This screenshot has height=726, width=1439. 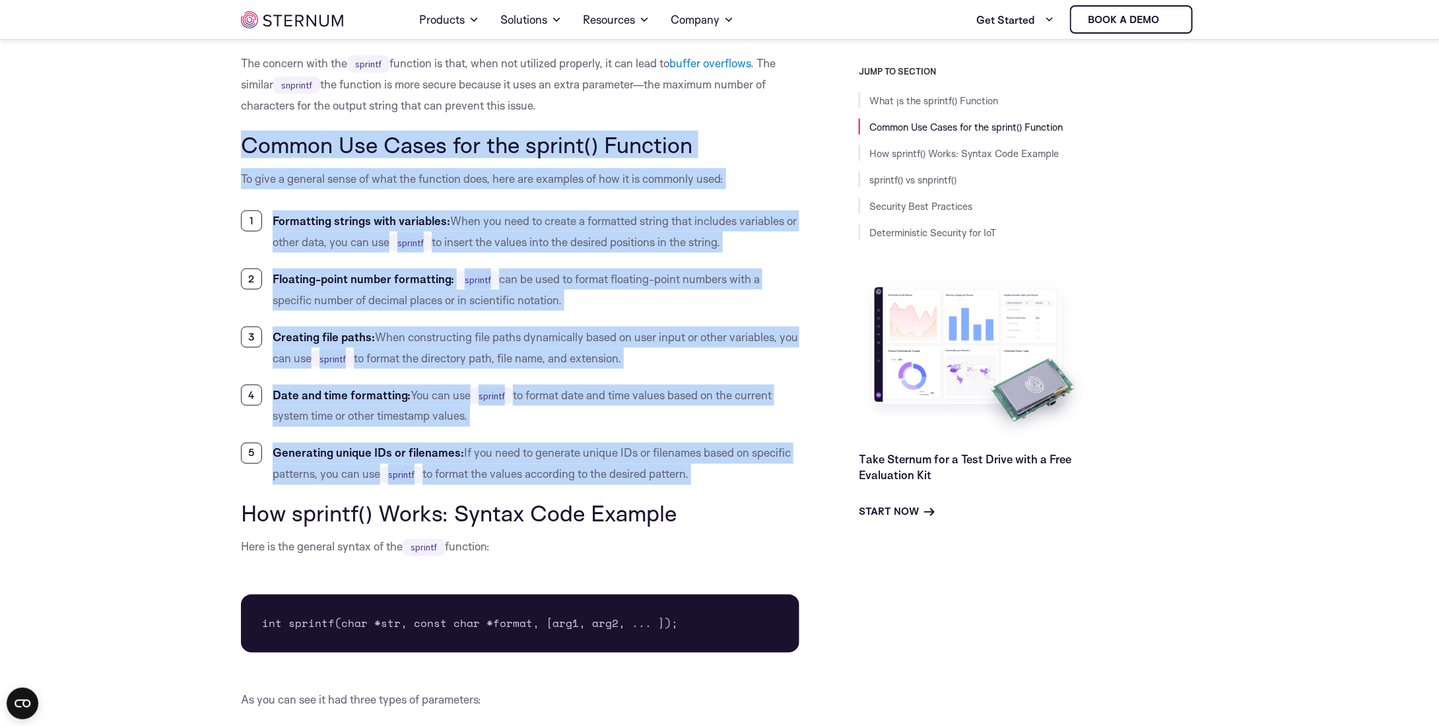 I want to click on strong: Floating-point number formatting:, so click(x=363, y=279).